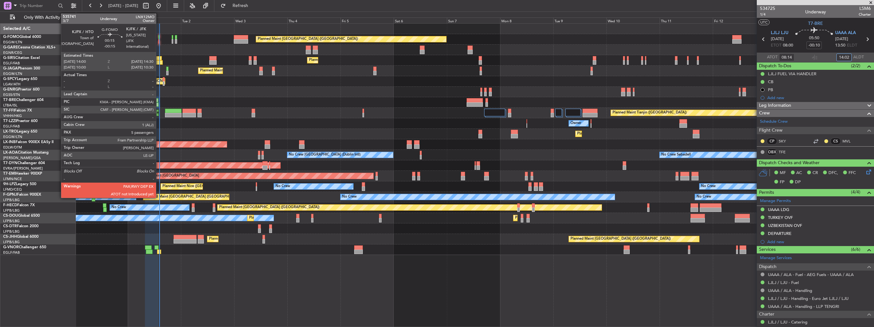  I want to click on span: 08:00, so click(788, 46).